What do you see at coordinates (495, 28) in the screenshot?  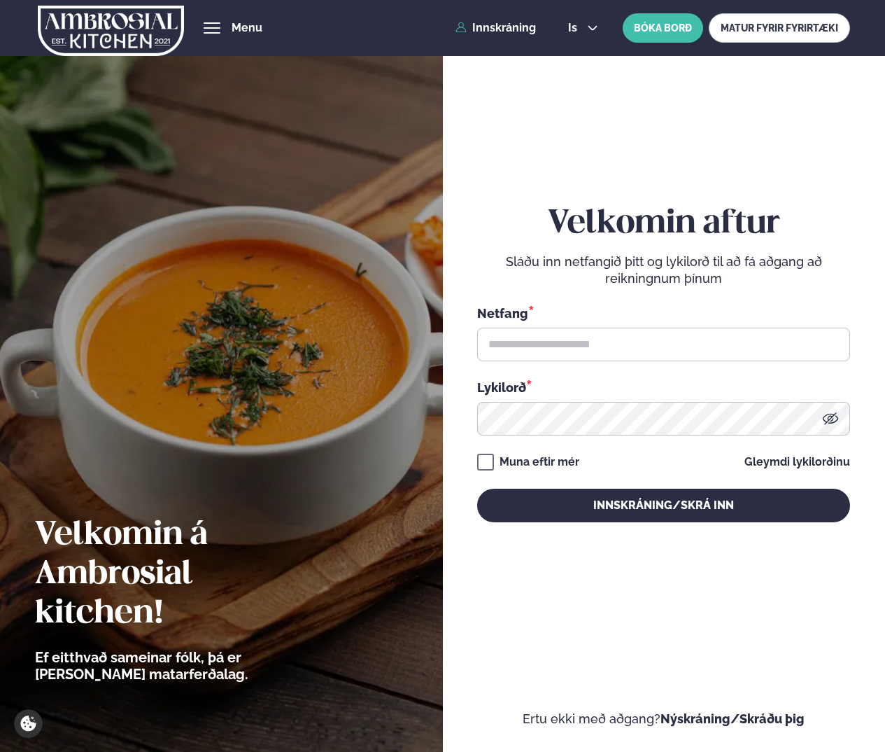 I see `a: Innskráning` at bounding box center [495, 28].